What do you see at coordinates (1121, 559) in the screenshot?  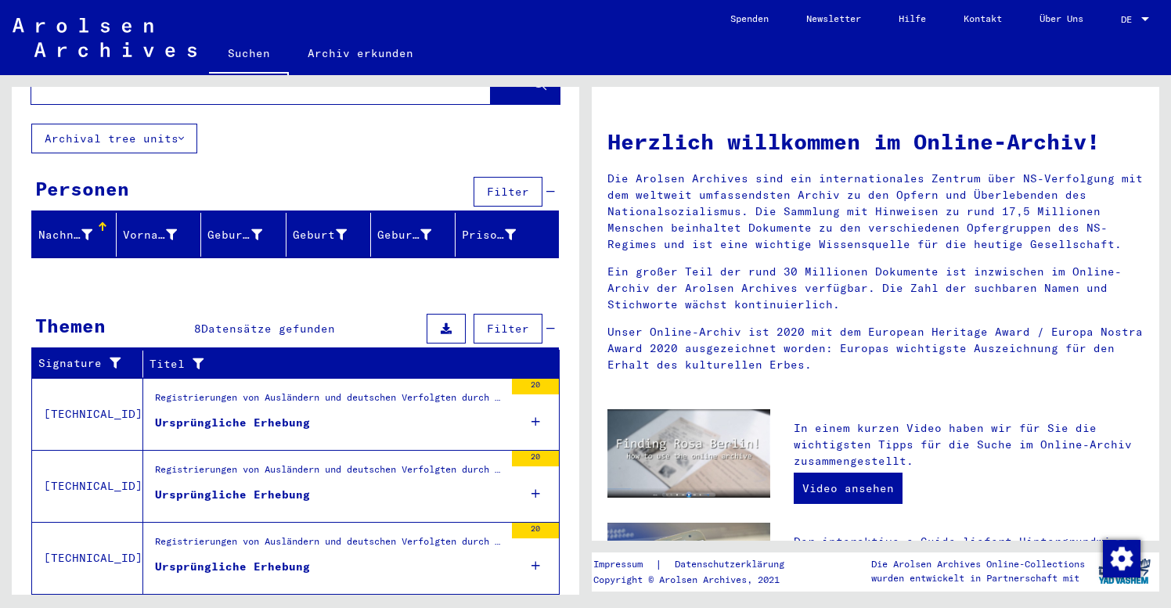 I see `img: Zustimmung ändern` at bounding box center [1121, 559].